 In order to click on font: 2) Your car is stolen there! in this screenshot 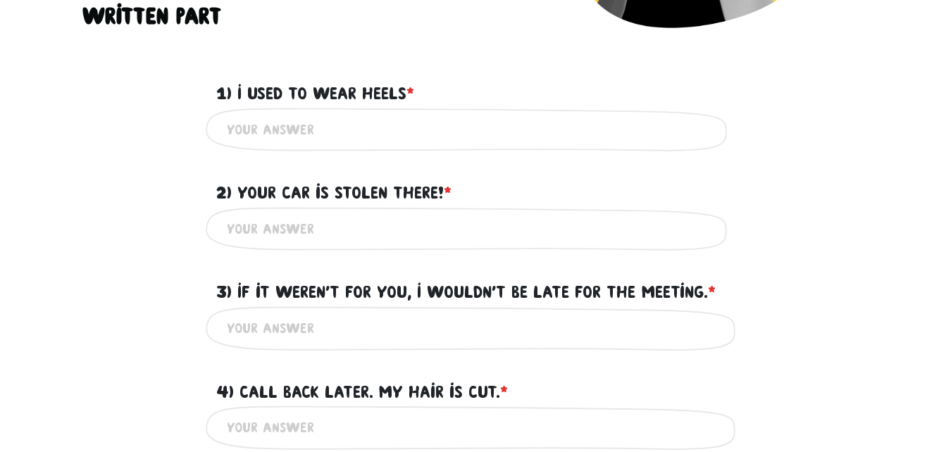, I will do `click(330, 192)`.